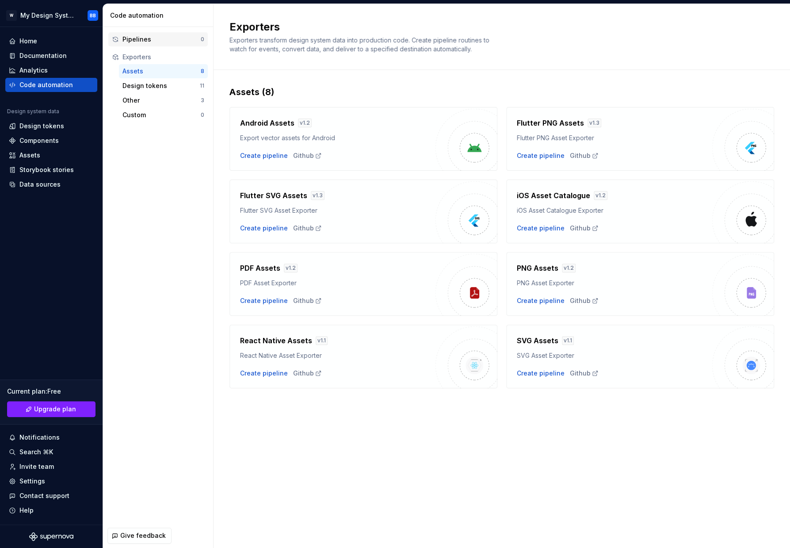  I want to click on button: Pipelines0, so click(158, 39).